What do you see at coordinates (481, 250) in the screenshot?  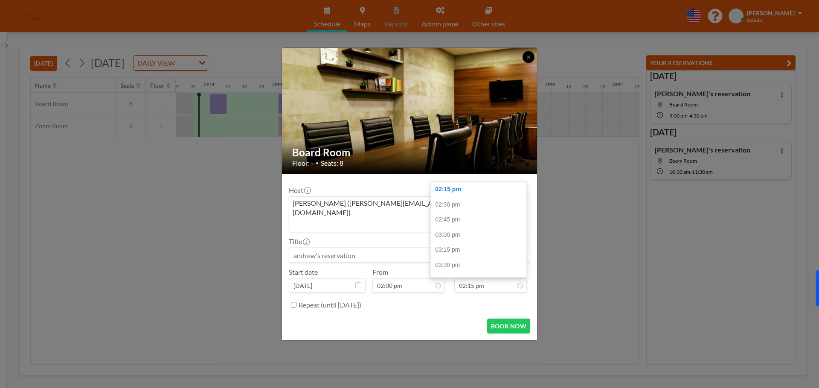 I see `div: 03:15 pm` at bounding box center [481, 250].